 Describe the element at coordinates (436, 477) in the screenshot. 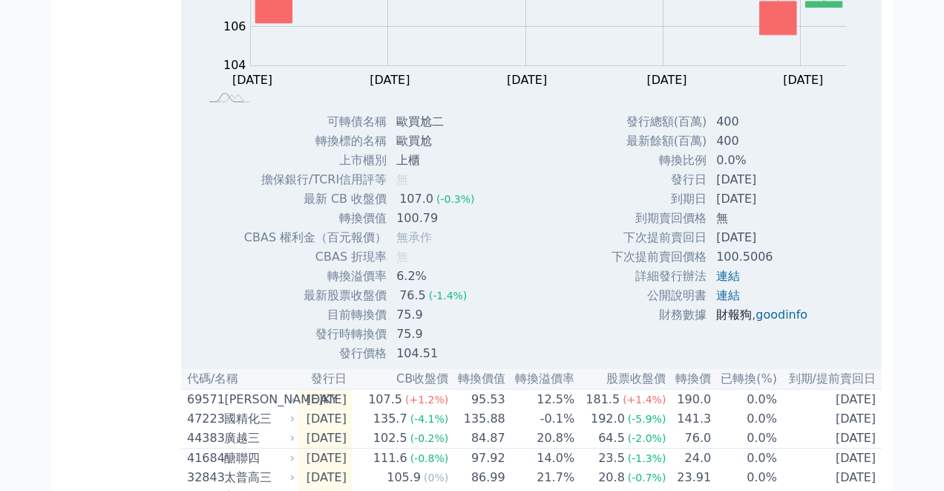

I see `span: (0%)` at that location.